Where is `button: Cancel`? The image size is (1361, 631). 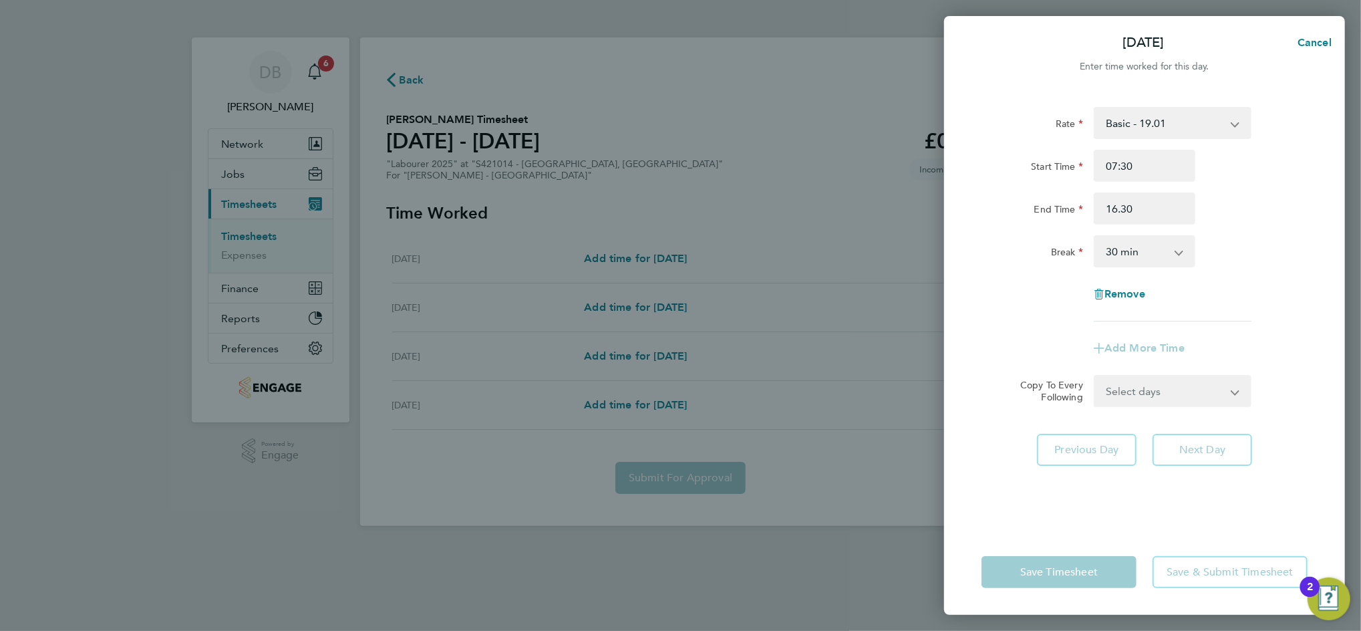
button: Cancel is located at coordinates (1311, 43).